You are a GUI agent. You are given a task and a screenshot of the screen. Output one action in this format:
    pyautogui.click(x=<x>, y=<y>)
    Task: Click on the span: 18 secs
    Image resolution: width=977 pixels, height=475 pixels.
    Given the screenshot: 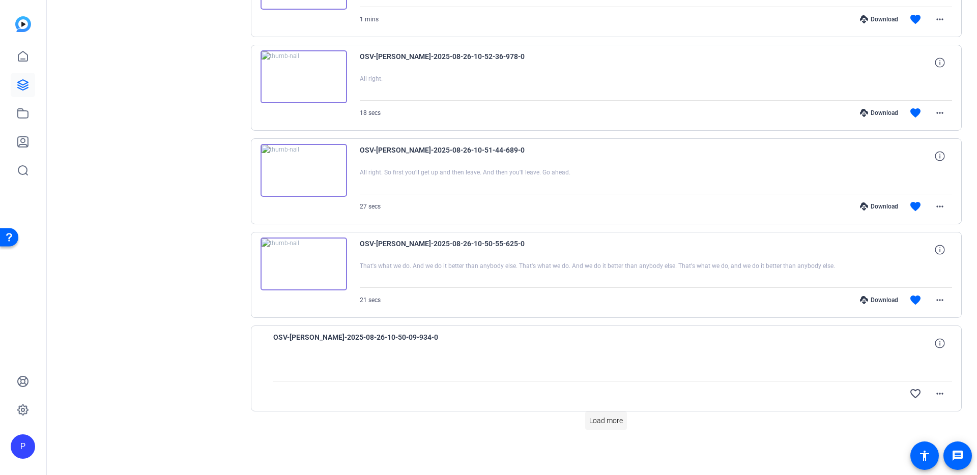 What is the action you would take?
    pyautogui.click(x=370, y=113)
    